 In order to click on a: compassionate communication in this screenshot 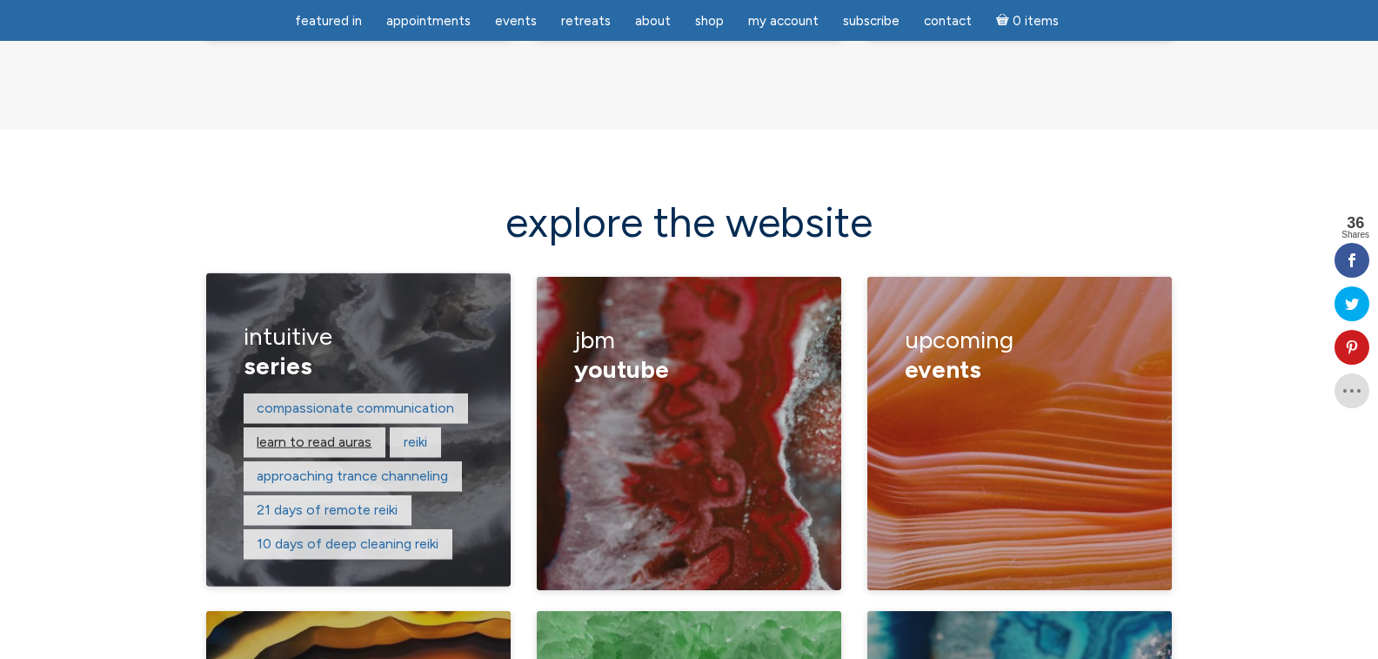, I will do `click(355, 407)`.